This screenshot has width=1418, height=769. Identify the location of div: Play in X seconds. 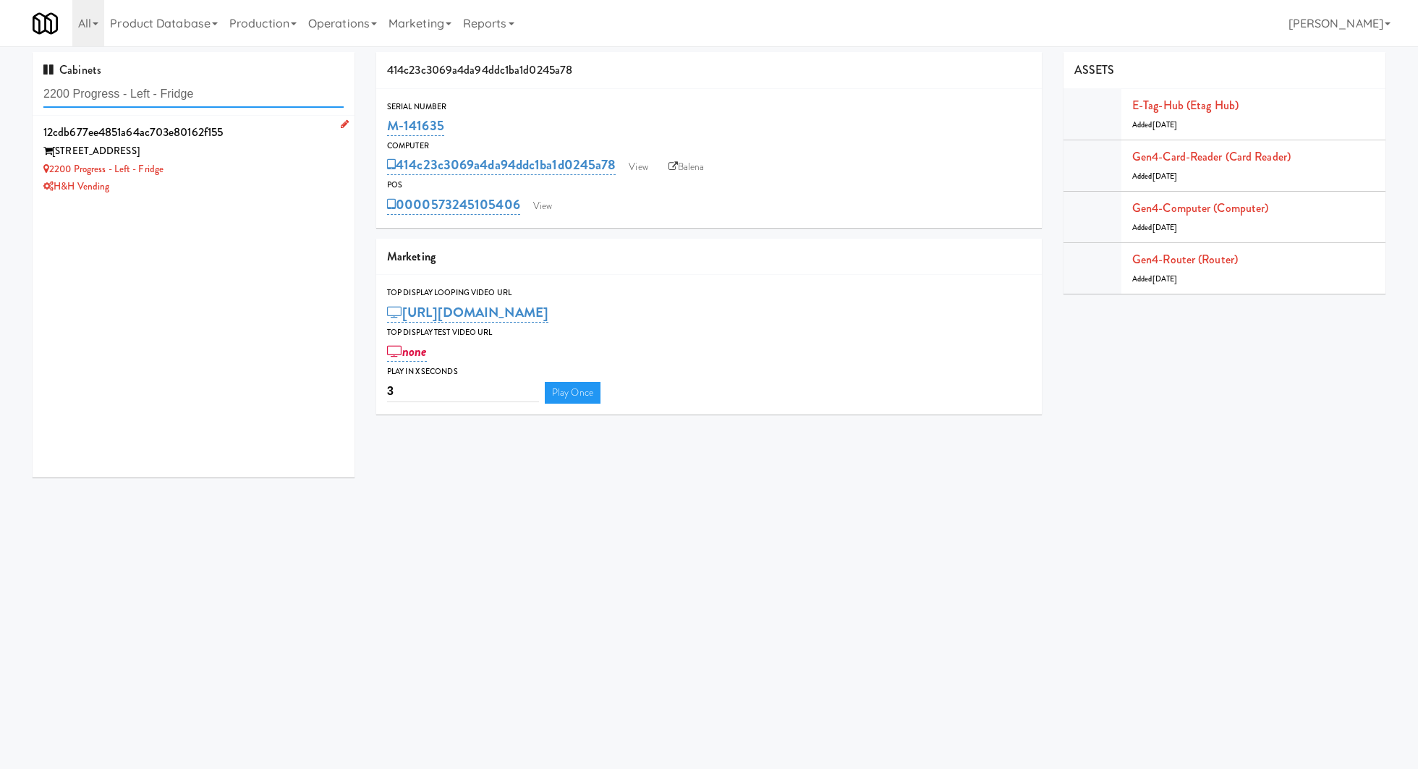
(709, 372).